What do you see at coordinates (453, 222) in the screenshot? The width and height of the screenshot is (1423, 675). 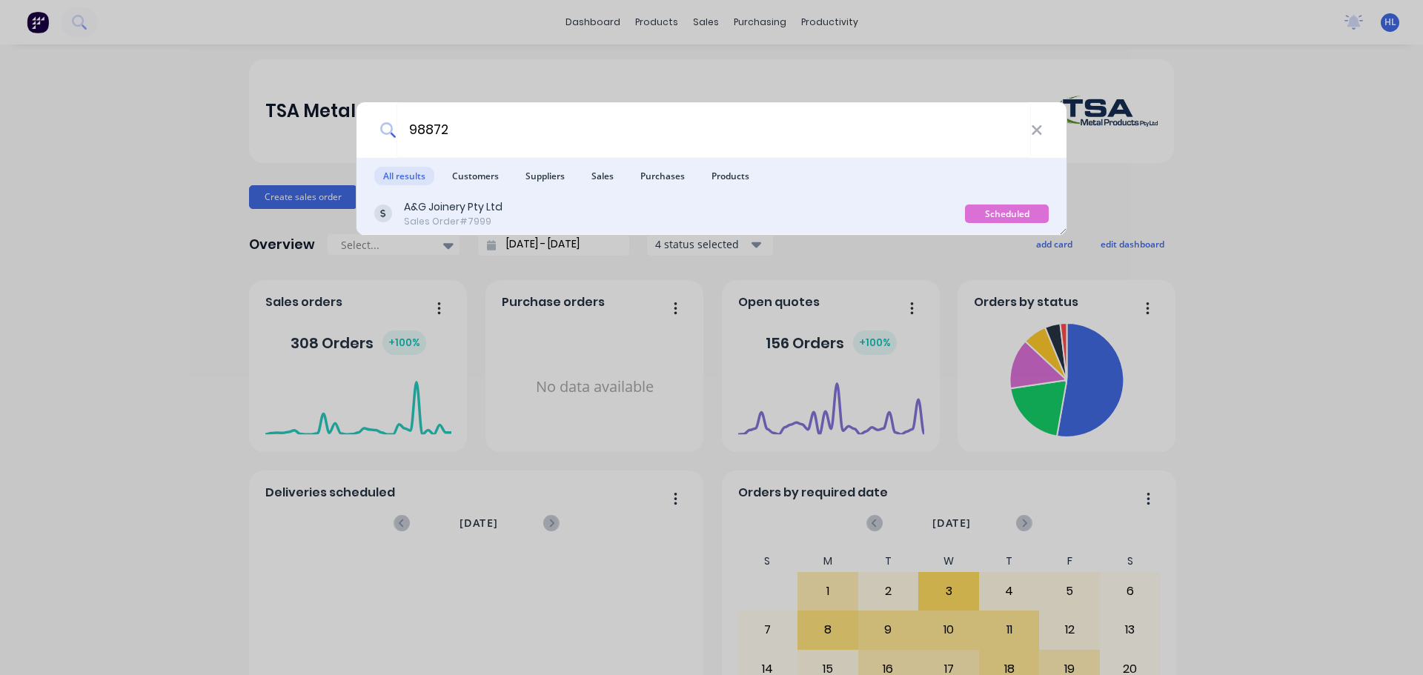 I see `div: Sales Order #7999` at bounding box center [453, 222].